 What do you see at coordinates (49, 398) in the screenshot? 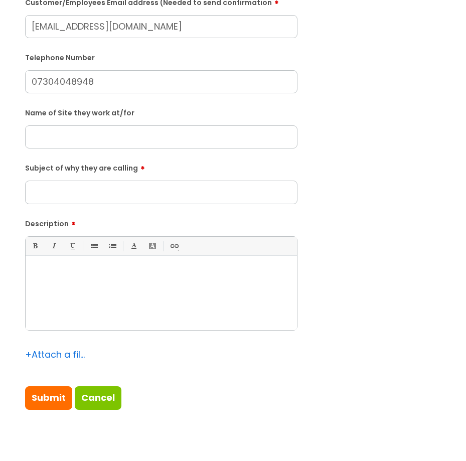
I see `input: Submit` at bounding box center [49, 398].